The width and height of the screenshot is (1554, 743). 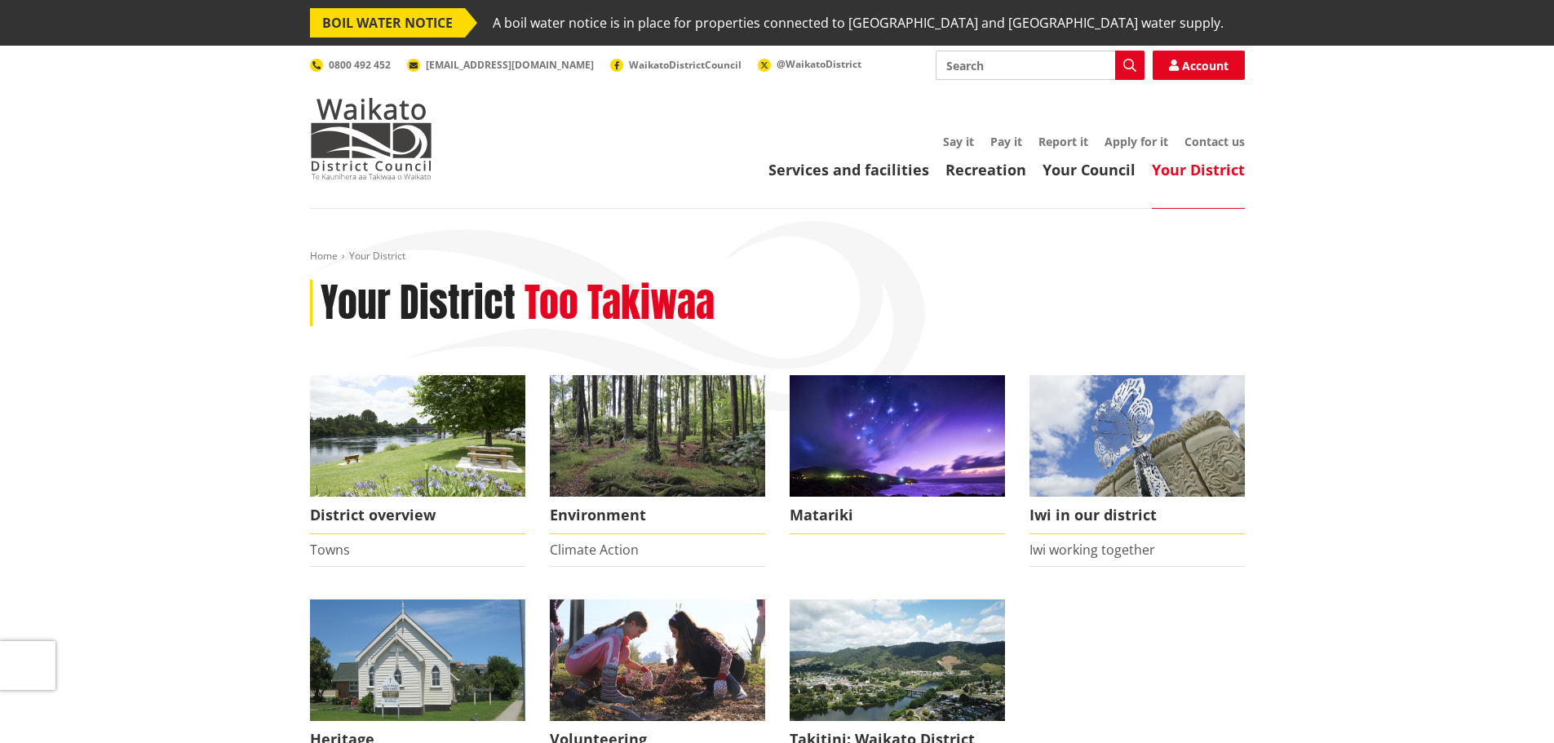 What do you see at coordinates (350, 64) in the screenshot?
I see `a: 0800 492 452` at bounding box center [350, 64].